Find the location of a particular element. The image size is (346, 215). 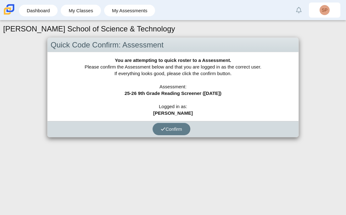

button: Confirm is located at coordinates (171, 129).